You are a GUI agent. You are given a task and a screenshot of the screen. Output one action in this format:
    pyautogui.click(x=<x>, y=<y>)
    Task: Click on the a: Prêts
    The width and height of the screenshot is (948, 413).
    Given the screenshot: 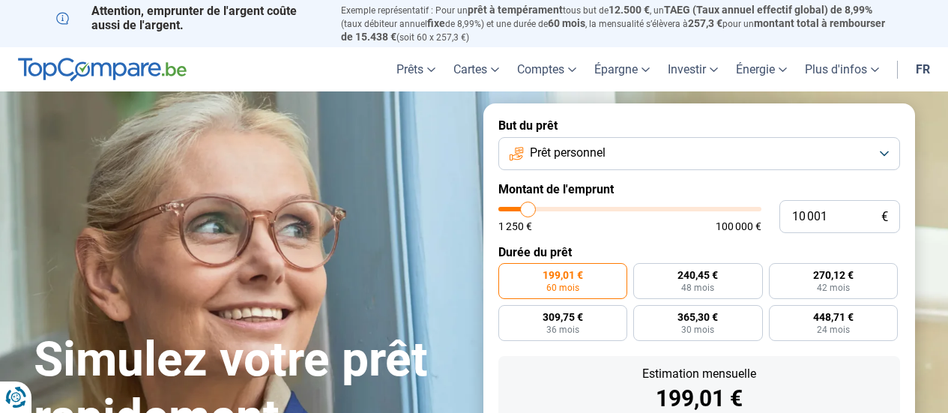 What is the action you would take?
    pyautogui.click(x=416, y=69)
    